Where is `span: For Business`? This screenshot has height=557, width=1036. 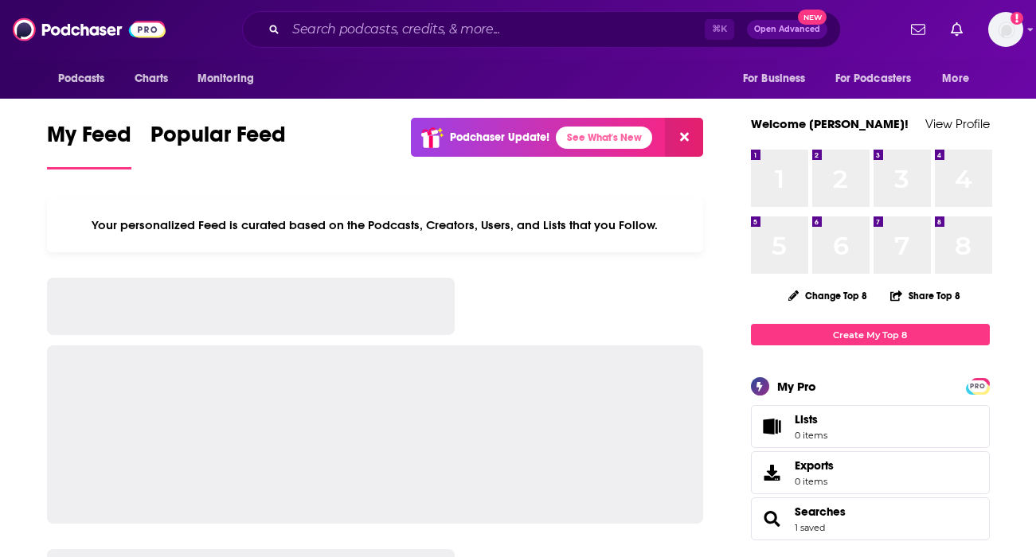 span: For Business is located at coordinates (774, 79).